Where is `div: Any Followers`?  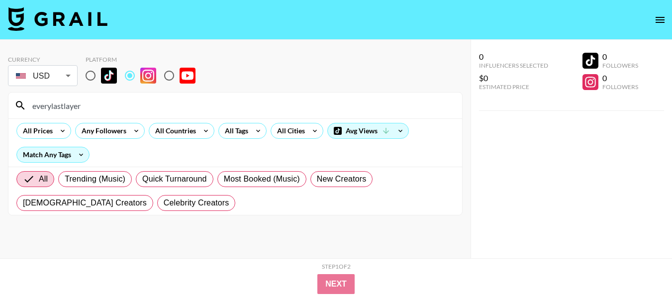
div: Any Followers is located at coordinates (102, 131).